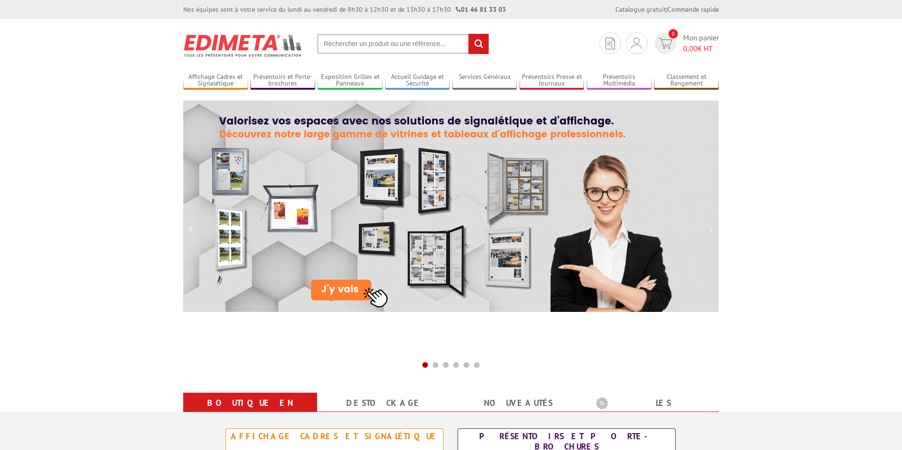 The height and width of the screenshot is (450, 902). What do you see at coordinates (693, 9) in the screenshot?
I see `a: Commande rapide` at bounding box center [693, 9].